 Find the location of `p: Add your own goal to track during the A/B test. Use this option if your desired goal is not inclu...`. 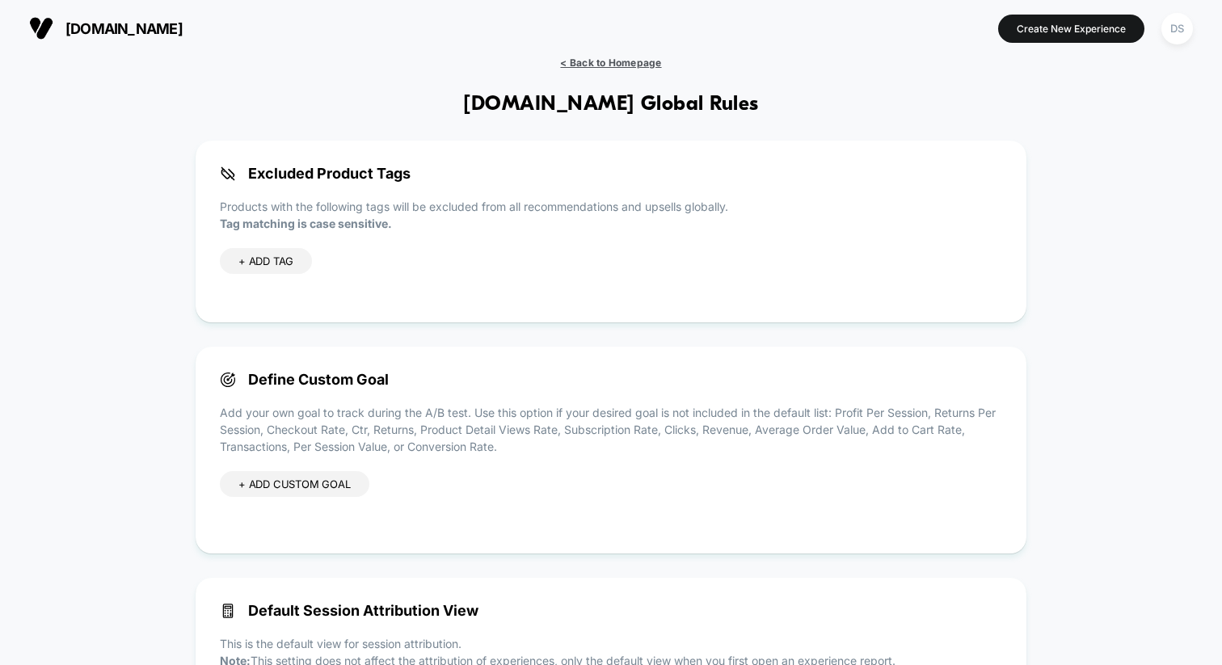

p: Add your own goal to track during the A/B test. Use this option if your desired goal is not inclu... is located at coordinates (611, 429).